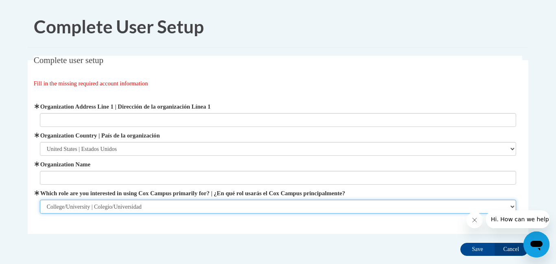 This screenshot has height=264, width=556. I want to click on span: Hi. How can we help?, so click(35, 9).